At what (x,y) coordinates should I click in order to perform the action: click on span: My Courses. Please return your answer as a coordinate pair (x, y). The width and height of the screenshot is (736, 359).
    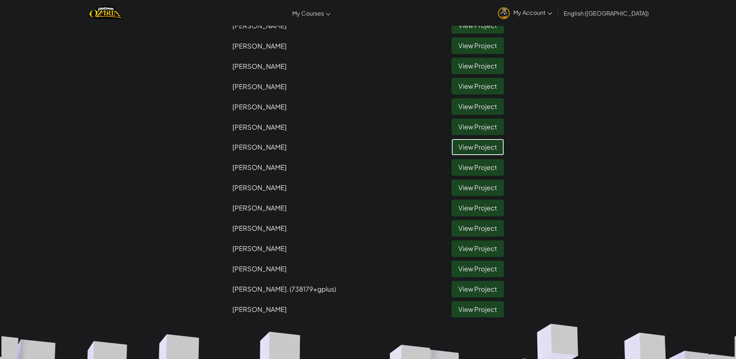
    Looking at the image, I should click on (308, 13).